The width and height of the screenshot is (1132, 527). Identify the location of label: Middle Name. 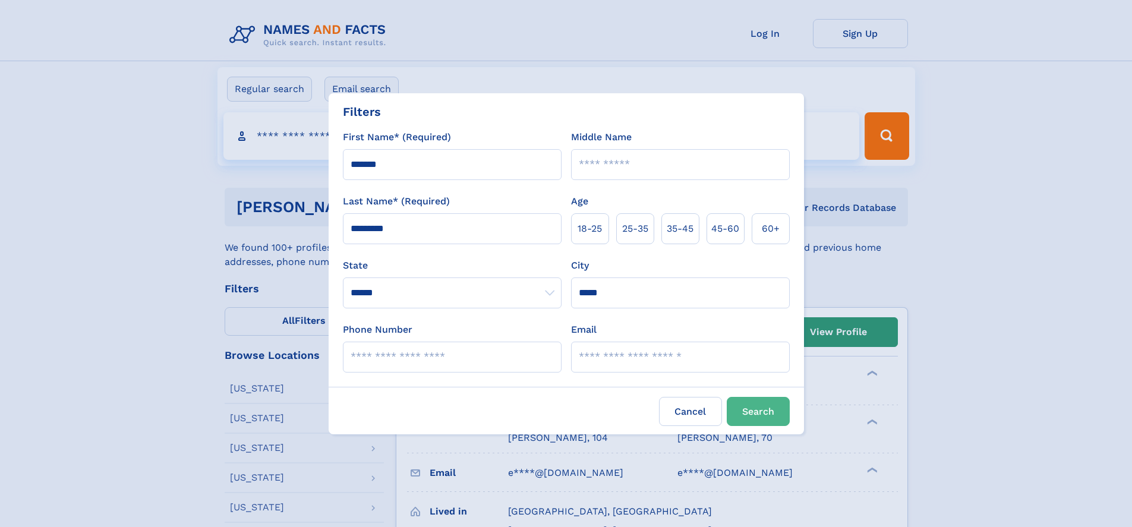
(601, 137).